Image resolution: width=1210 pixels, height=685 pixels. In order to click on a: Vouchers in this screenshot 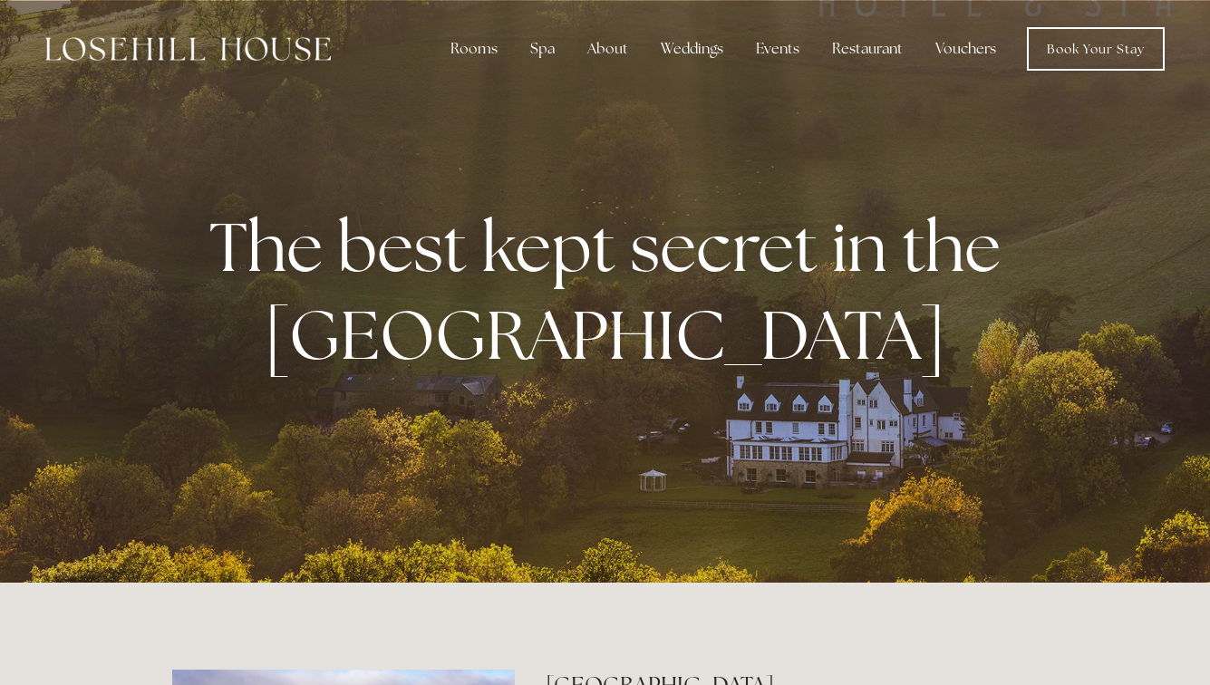, I will do `click(965, 49)`.